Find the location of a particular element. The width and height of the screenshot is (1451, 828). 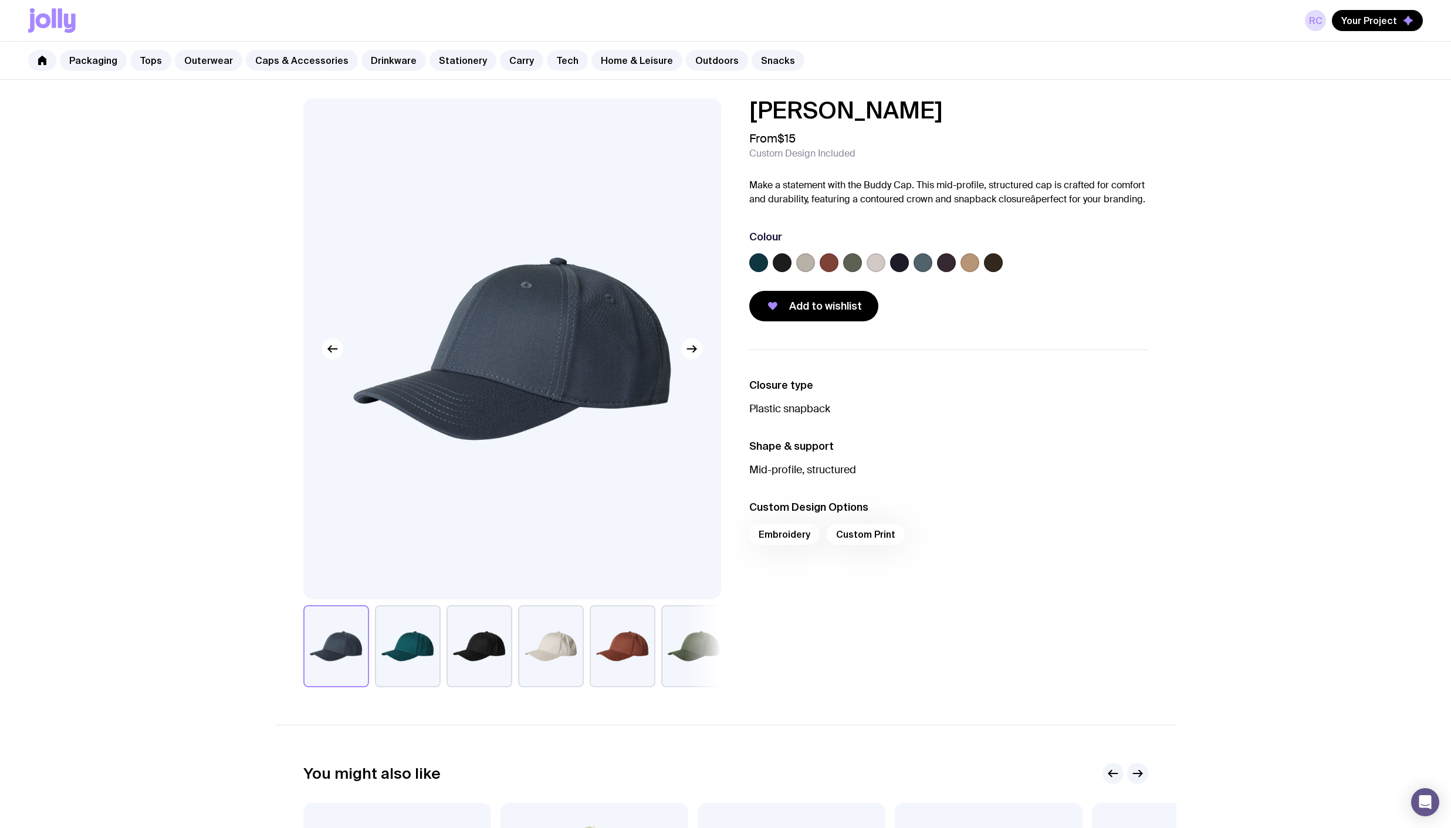

button: Add to wishlist is located at coordinates (814, 306).